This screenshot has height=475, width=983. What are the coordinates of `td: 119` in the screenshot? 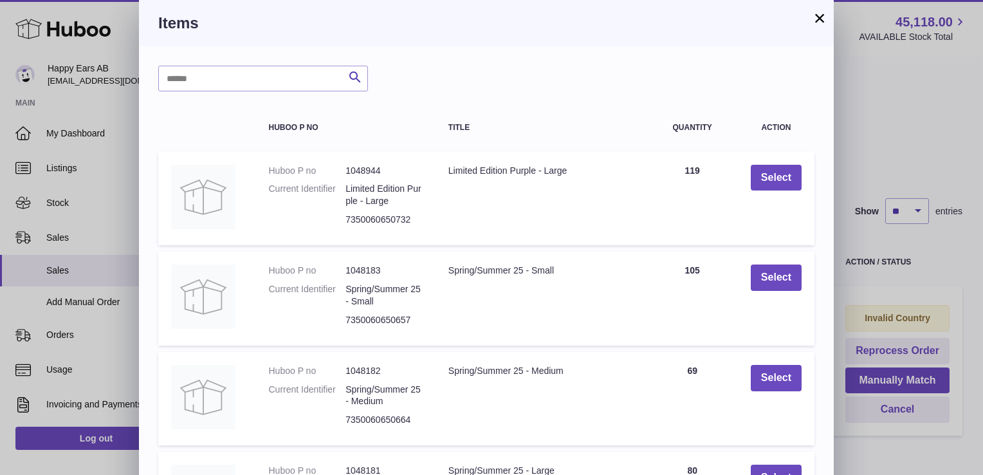 It's located at (692, 199).